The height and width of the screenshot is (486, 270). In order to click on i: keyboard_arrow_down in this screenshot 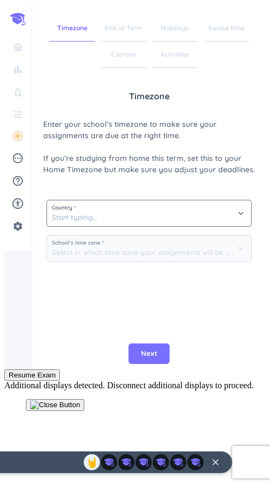, I will do `click(241, 213)`.